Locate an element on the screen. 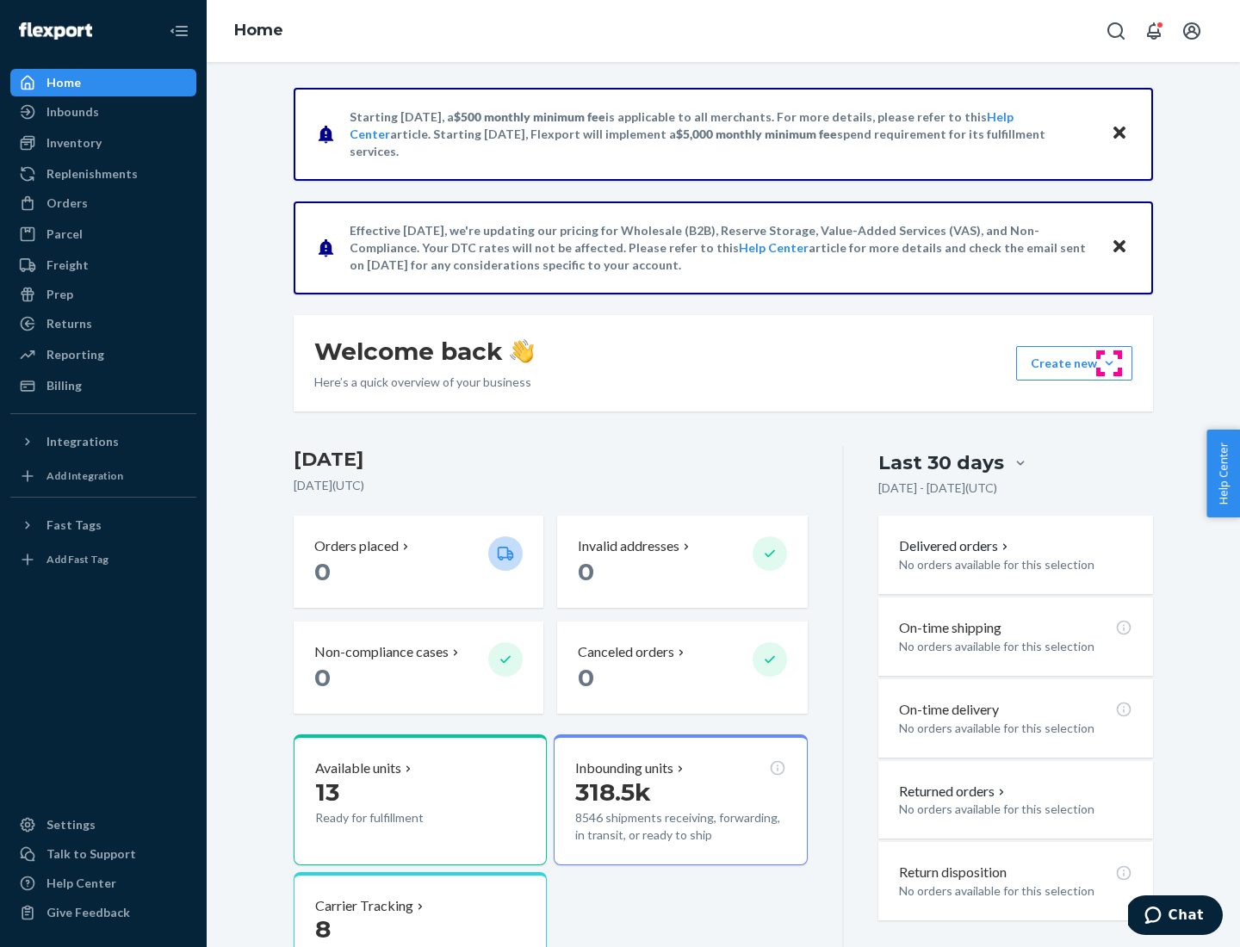  p: On-time shipping is located at coordinates (950, 628).